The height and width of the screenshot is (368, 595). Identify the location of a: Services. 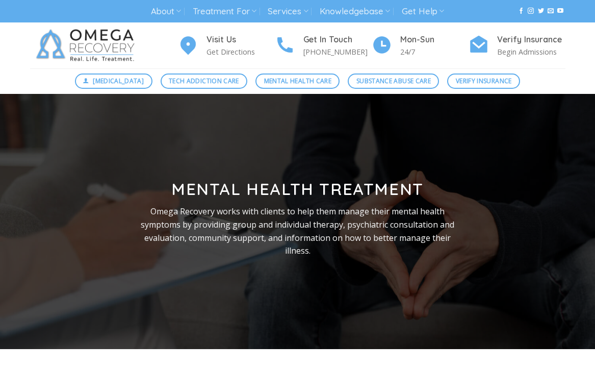
(288, 11).